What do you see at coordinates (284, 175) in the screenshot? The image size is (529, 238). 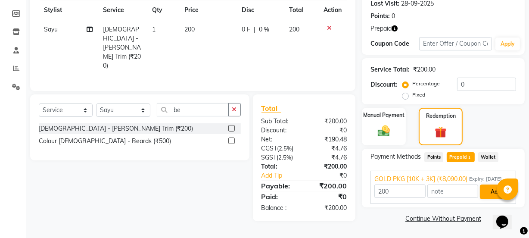 I see `a: Add Tip` at bounding box center [284, 175].